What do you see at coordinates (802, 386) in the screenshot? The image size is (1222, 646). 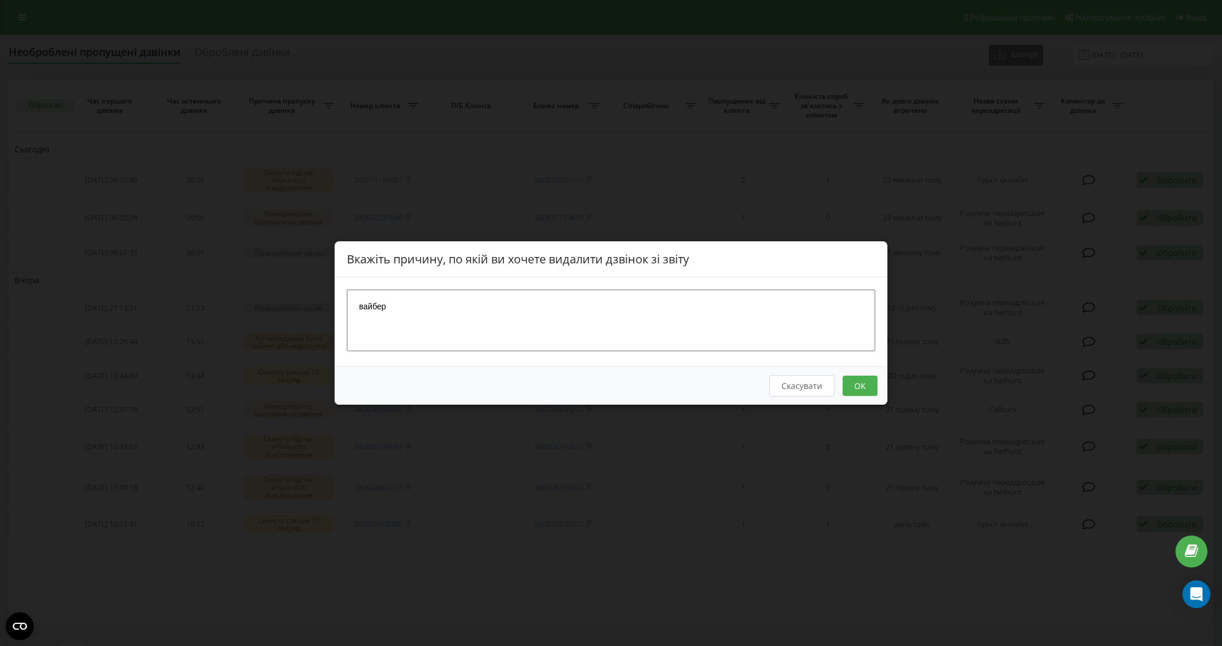 I see `button: Скасувати` at bounding box center [802, 386].